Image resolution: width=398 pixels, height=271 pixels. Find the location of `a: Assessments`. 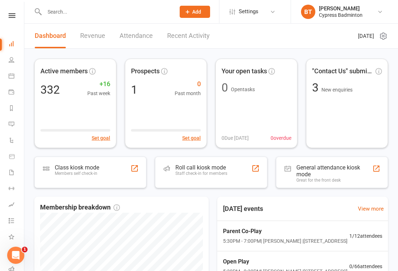

a: Assessments is located at coordinates (16, 205).